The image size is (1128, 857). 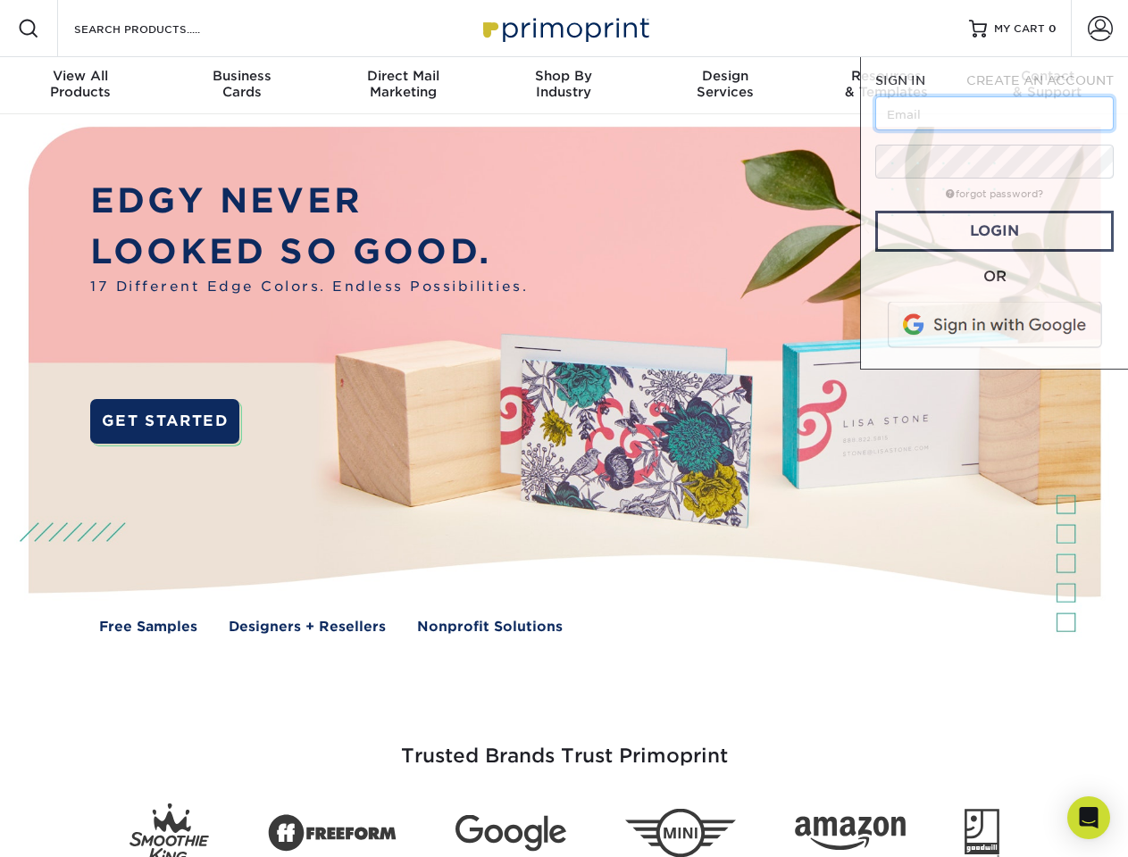 What do you see at coordinates (900, 80) in the screenshot?
I see `span: SIGN IN` at bounding box center [900, 80].